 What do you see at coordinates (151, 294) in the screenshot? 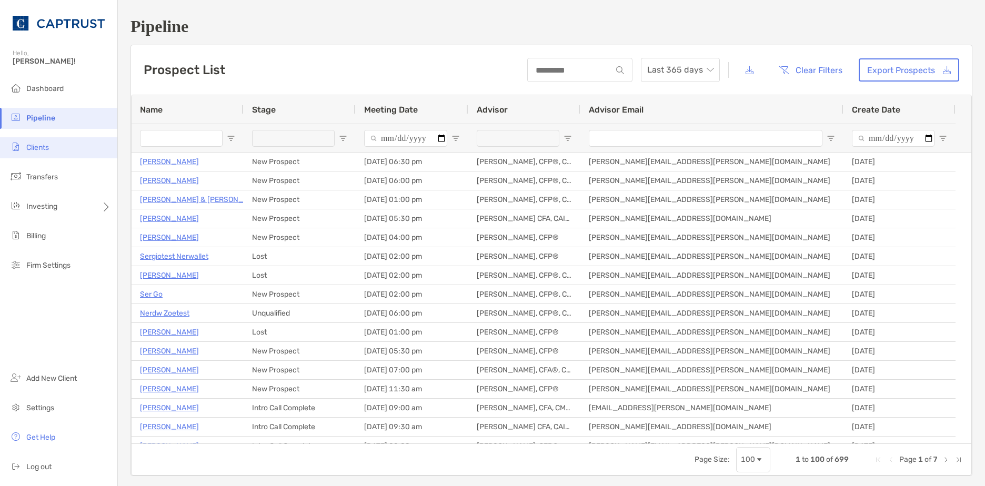
I see `a: Ser Go` at bounding box center [151, 294].